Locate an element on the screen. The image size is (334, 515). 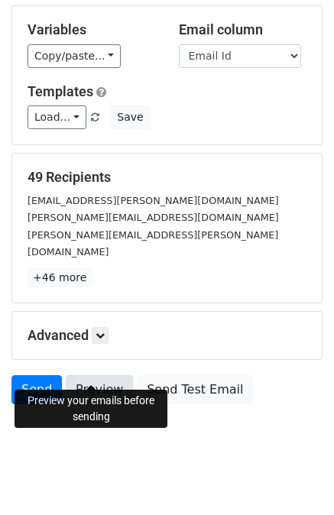
h5: 49 Recipients is located at coordinates (167, 177).